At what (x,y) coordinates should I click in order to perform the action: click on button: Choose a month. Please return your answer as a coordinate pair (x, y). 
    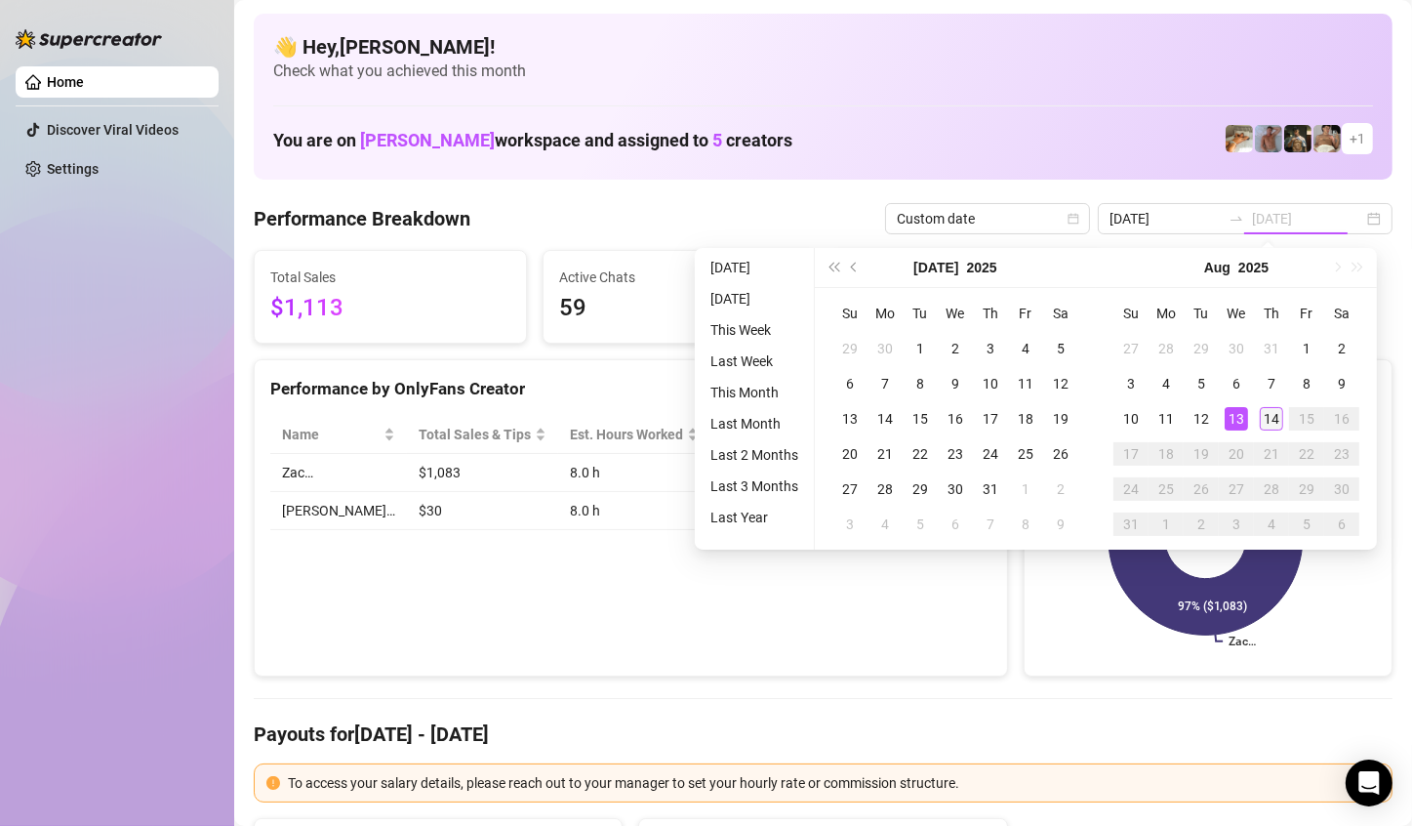
    Looking at the image, I should click on (1217, 267).